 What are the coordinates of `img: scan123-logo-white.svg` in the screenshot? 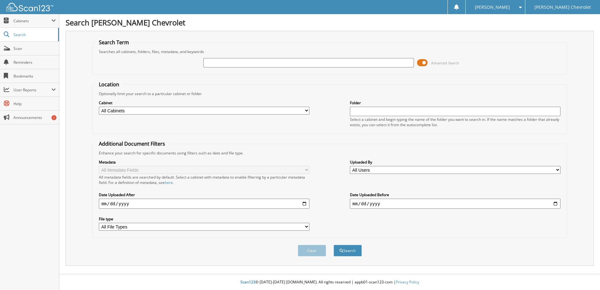 It's located at (30, 7).